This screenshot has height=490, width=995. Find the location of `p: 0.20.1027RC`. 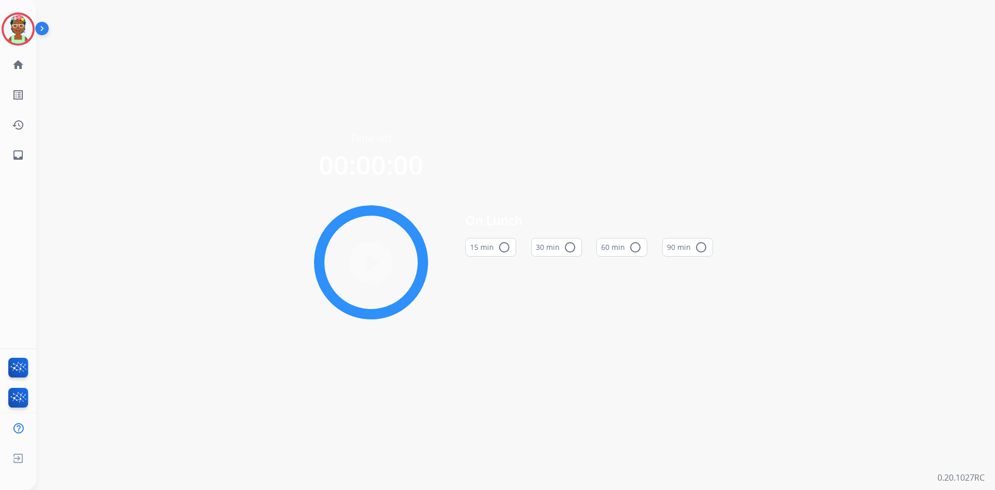

p: 0.20.1027RC is located at coordinates (961, 477).